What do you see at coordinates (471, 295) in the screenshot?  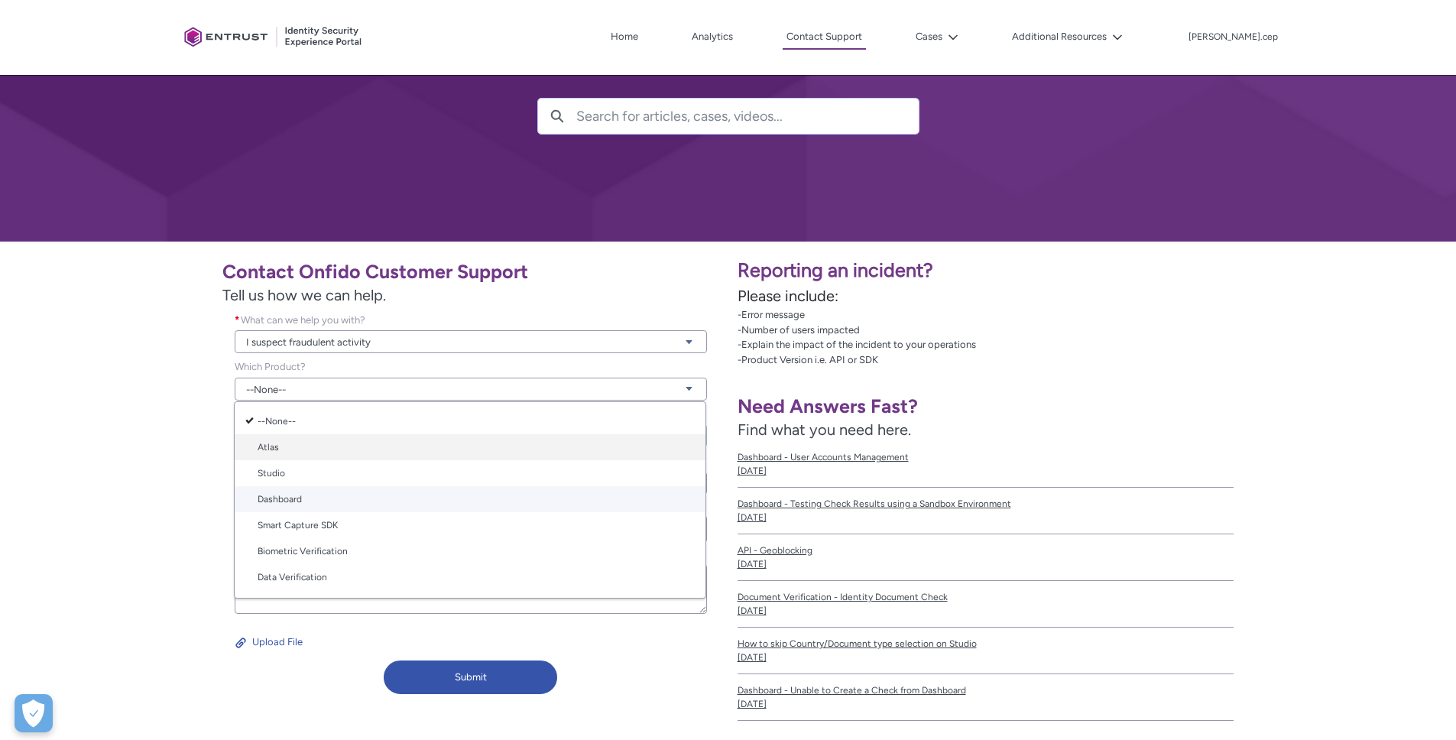 I see `span: Tell us how we can help.` at bounding box center [471, 295].